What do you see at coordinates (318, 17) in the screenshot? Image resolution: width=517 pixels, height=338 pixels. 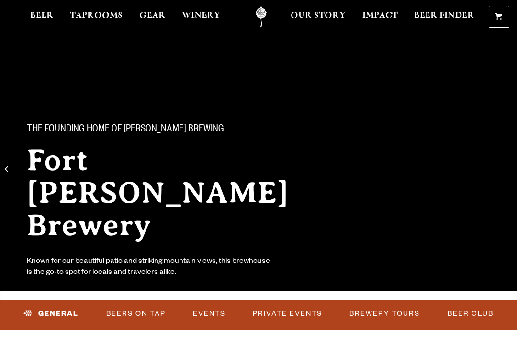 I see `a: Our Story` at bounding box center [318, 17].